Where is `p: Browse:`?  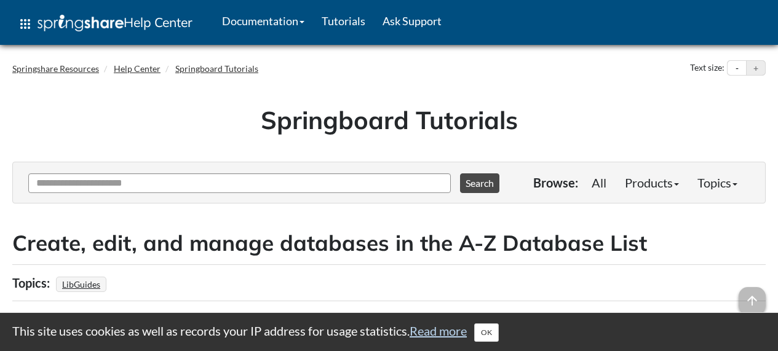
p: Browse: is located at coordinates (556, 183).